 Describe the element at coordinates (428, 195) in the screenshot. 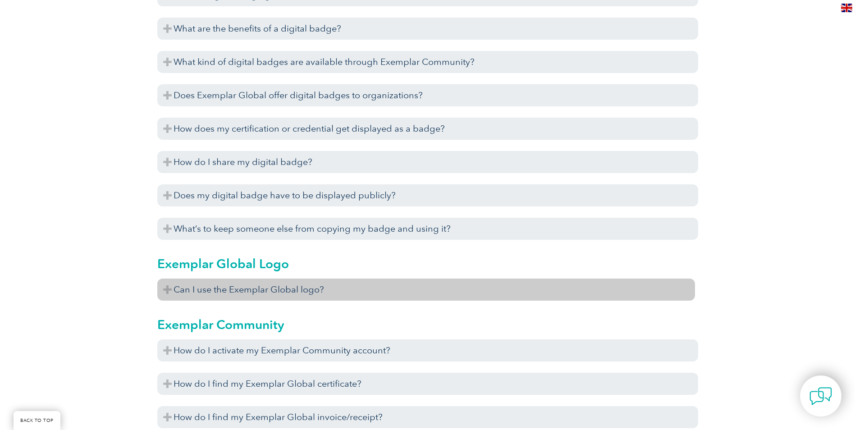

I see `h3: Does my digital badge have to be displayed publicly?` at that location.